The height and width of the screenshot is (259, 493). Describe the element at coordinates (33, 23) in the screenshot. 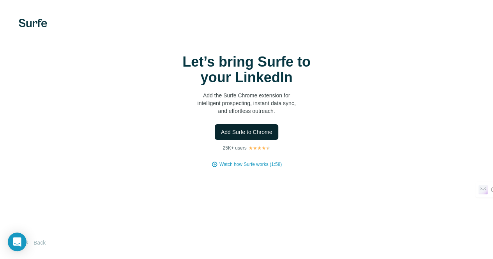

I see `img: Surfe's logo` at that location.